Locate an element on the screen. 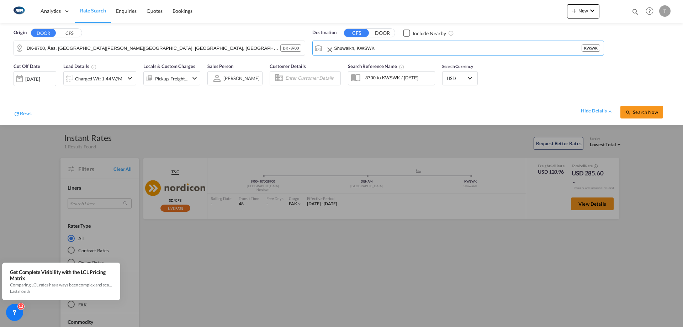 This screenshot has width=683, height=327. input: Enter Customer Details is located at coordinates (312, 78).